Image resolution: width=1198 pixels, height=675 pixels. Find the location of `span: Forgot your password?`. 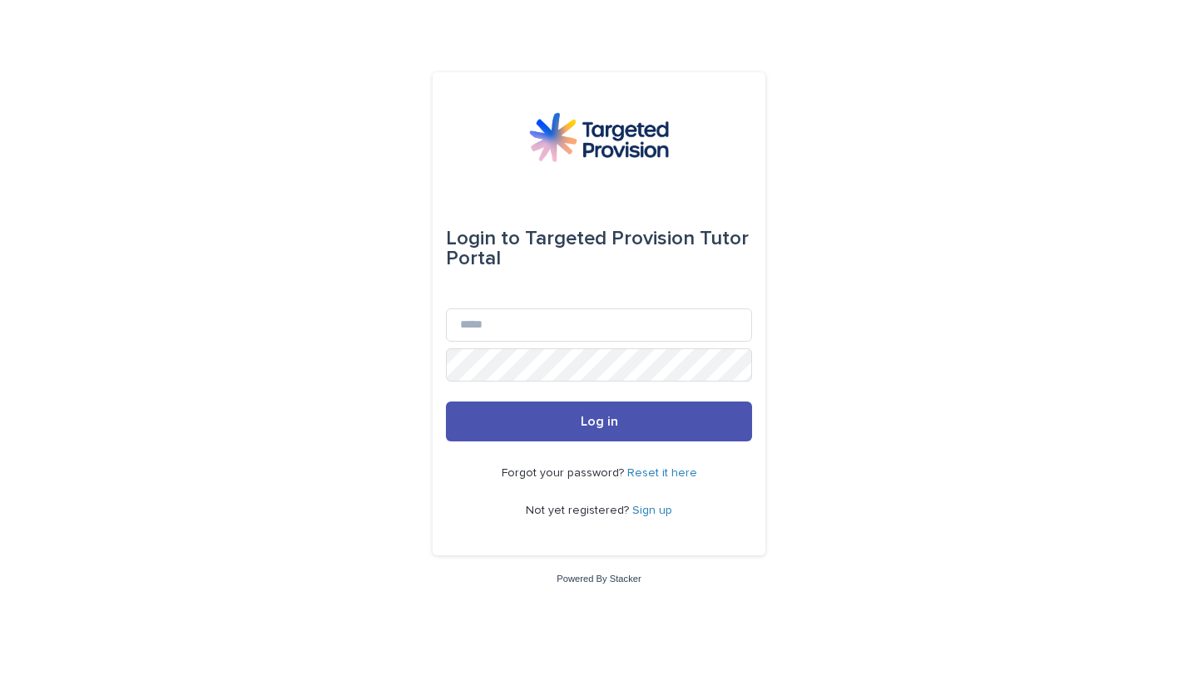

span: Forgot your password? is located at coordinates (564, 473).